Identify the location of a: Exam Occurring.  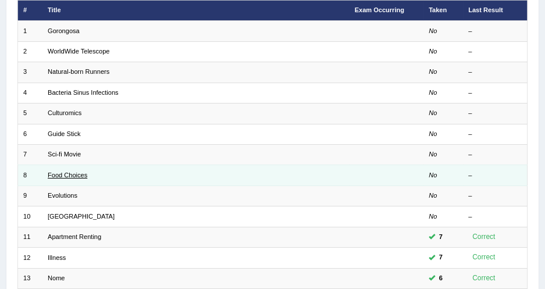
(379, 10).